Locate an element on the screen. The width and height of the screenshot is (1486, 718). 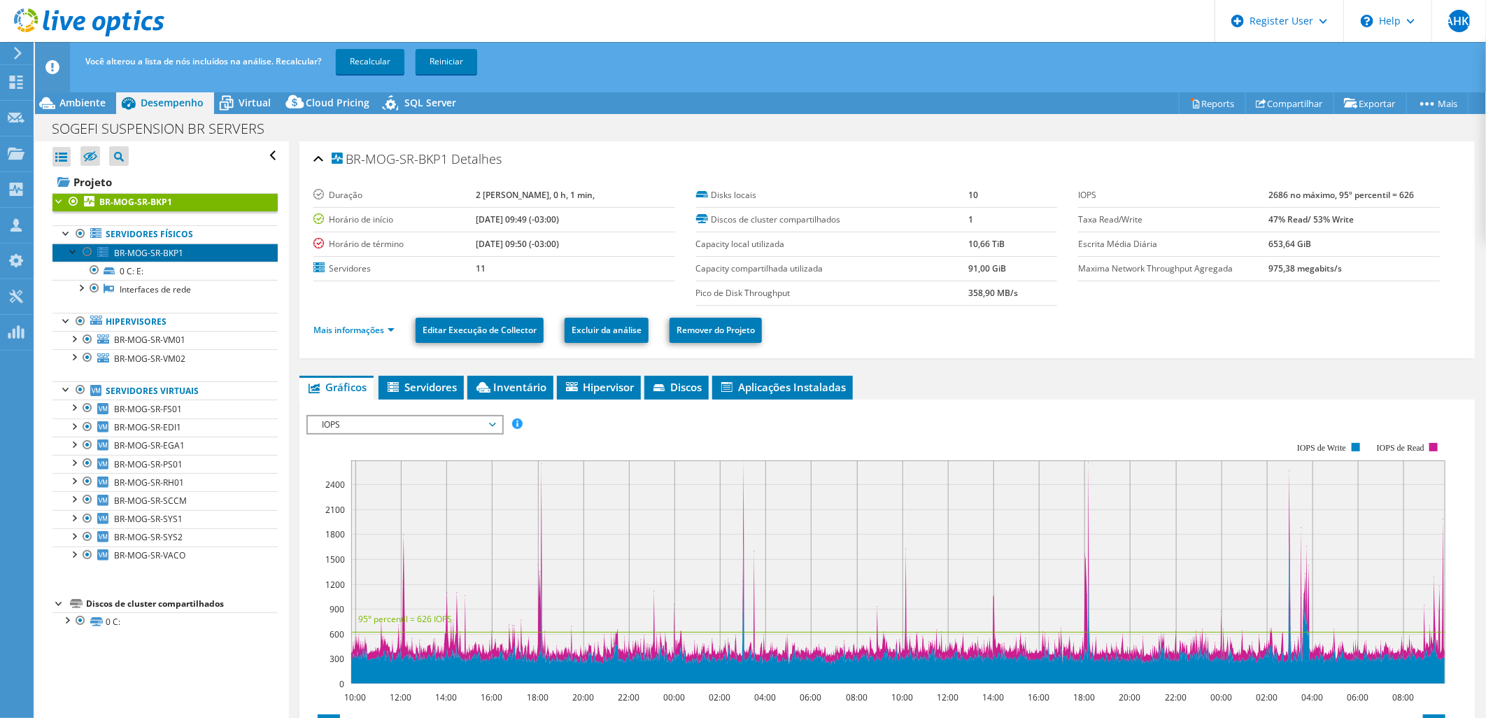
a: Projeto is located at coordinates (165, 182).